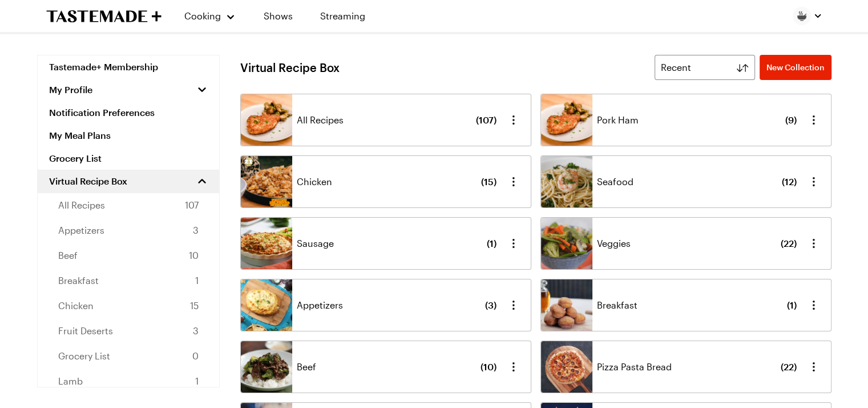 This screenshot has width=868, height=408. I want to click on a: Beef10, so click(128, 255).